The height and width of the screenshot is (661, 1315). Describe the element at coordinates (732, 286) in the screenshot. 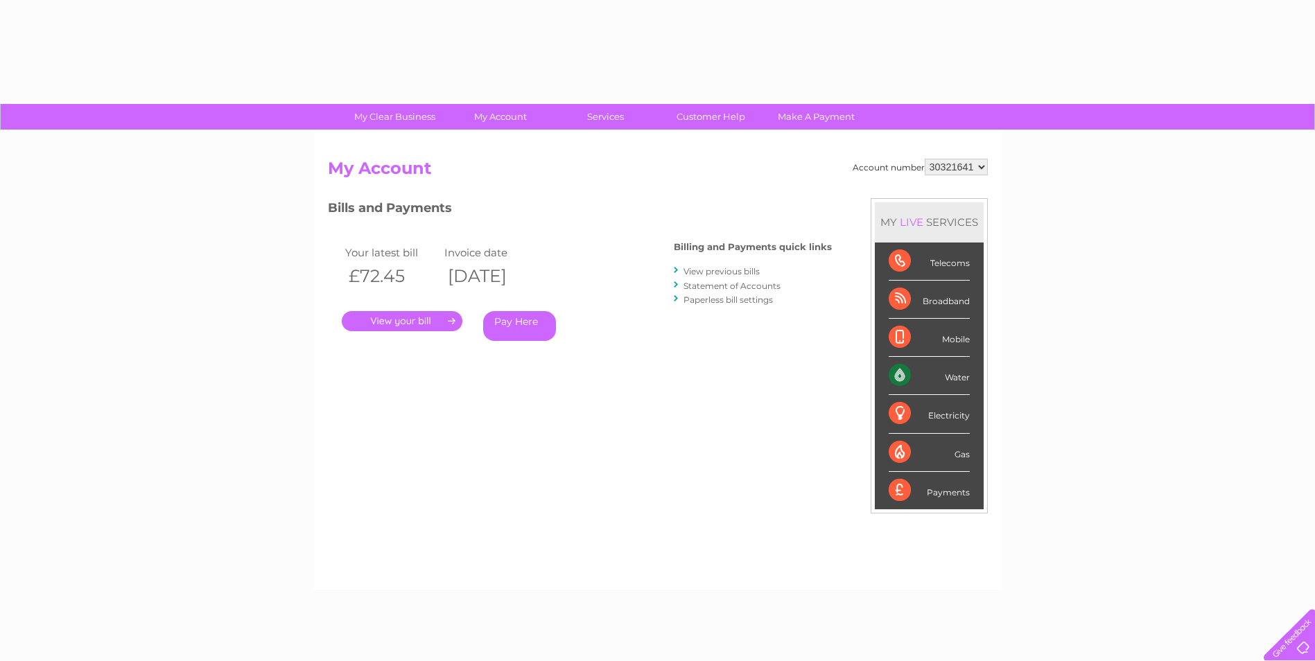

I see `a: Statement of Accounts` at that location.